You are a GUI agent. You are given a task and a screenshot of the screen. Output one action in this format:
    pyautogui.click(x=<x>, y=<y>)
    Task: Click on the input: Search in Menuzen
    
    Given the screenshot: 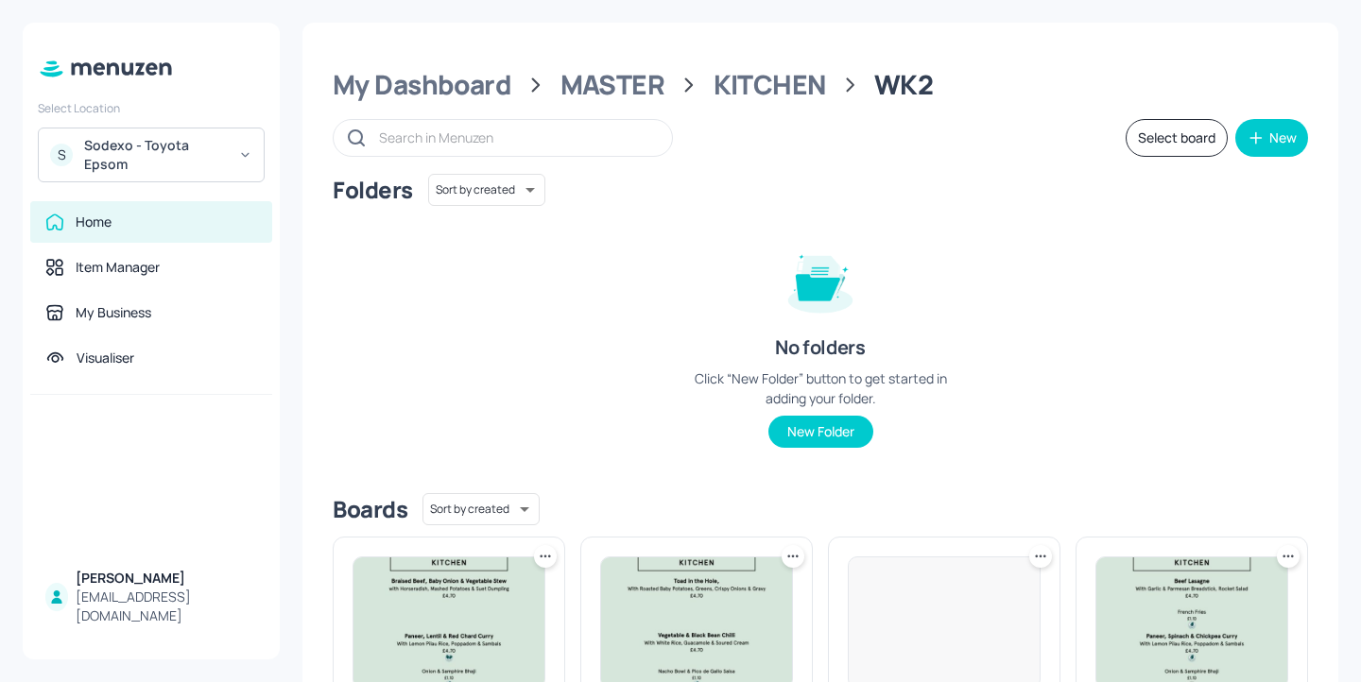 What is the action you would take?
    pyautogui.click(x=516, y=137)
    